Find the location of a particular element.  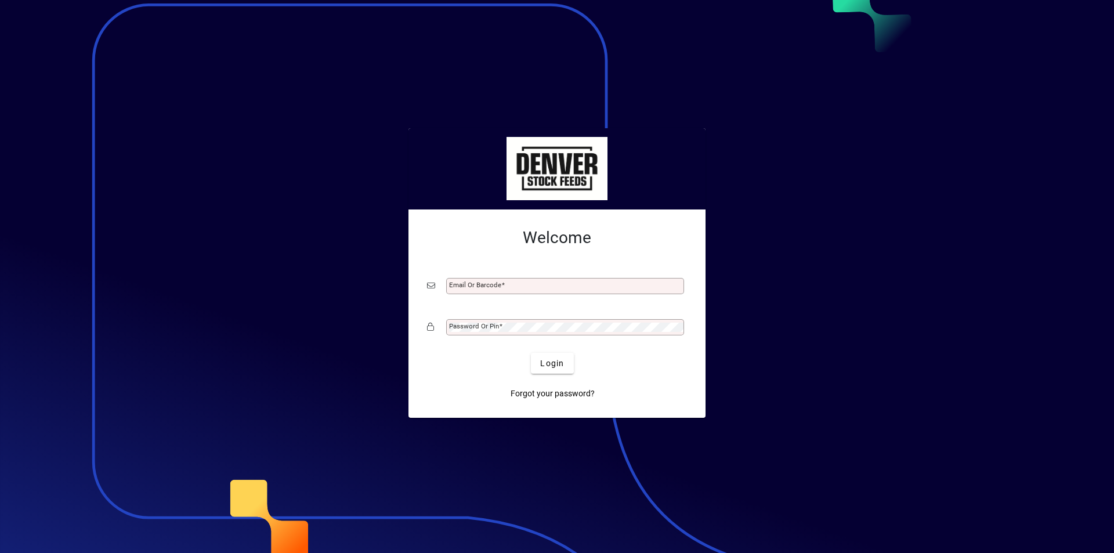

mat-label: Password or Pin is located at coordinates (474, 326).